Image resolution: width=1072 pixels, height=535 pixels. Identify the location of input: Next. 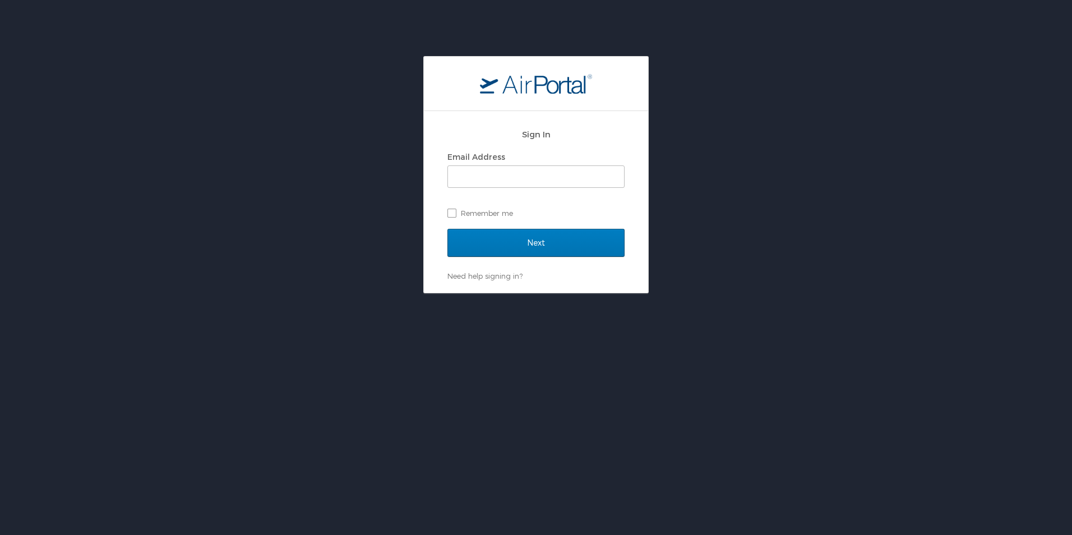
(536, 243).